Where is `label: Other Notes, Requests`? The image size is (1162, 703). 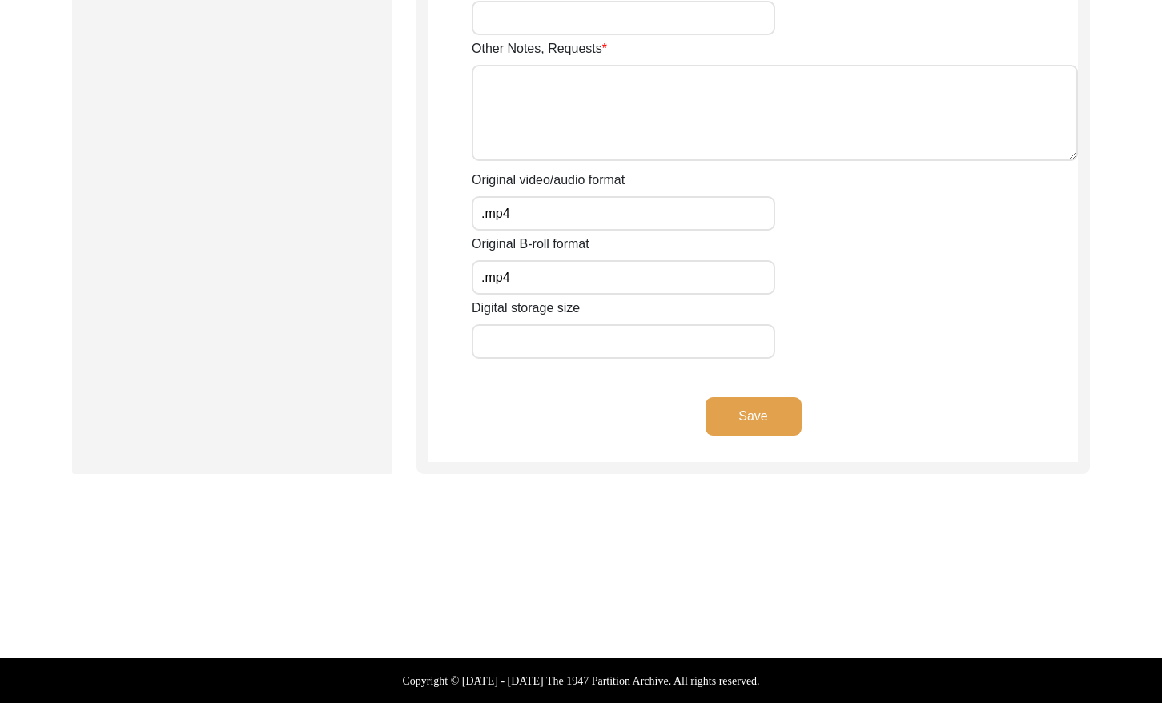
label: Other Notes, Requests is located at coordinates (539, 49).